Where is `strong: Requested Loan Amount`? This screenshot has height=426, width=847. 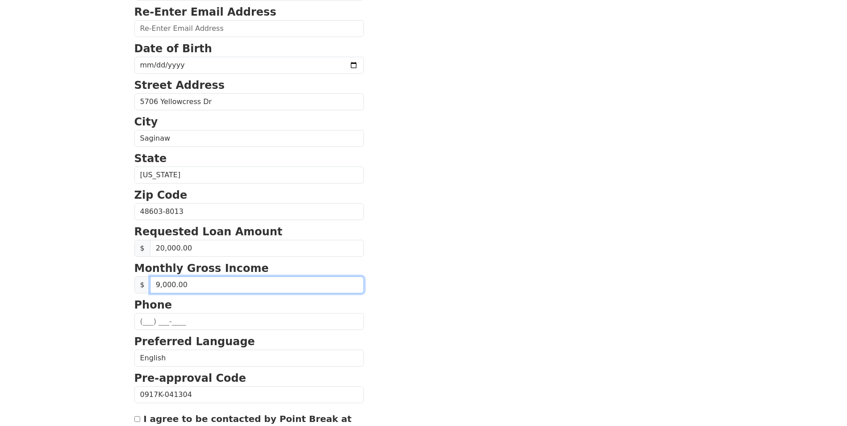
strong: Requested Loan Amount is located at coordinates (209, 232).